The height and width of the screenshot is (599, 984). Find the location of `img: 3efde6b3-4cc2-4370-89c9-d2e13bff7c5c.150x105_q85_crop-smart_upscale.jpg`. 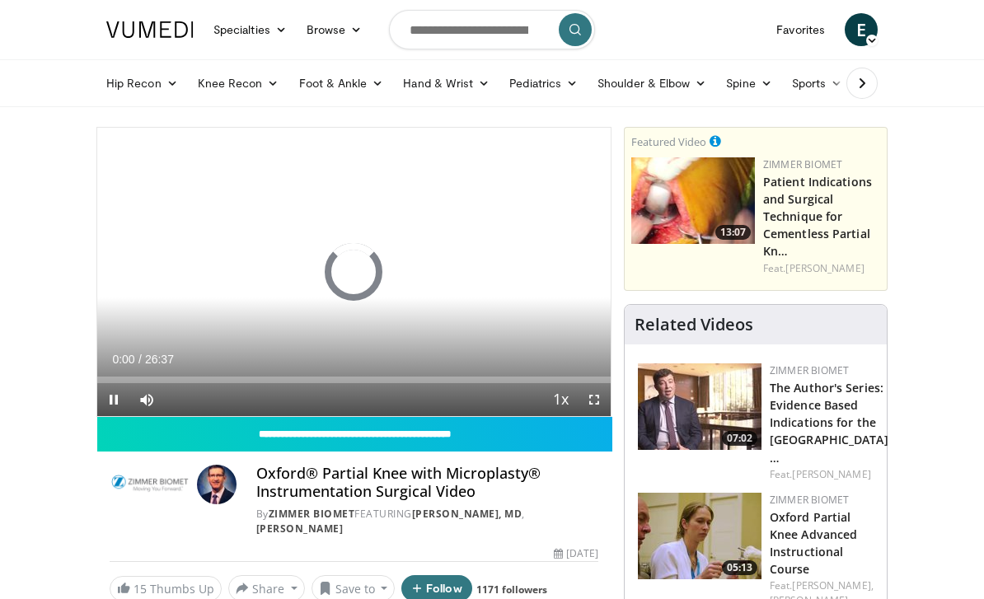

img: 3efde6b3-4cc2-4370-89c9-d2e13bff7c5c.150x105_q85_crop-smart_upscale.jpg is located at coordinates (693, 200).